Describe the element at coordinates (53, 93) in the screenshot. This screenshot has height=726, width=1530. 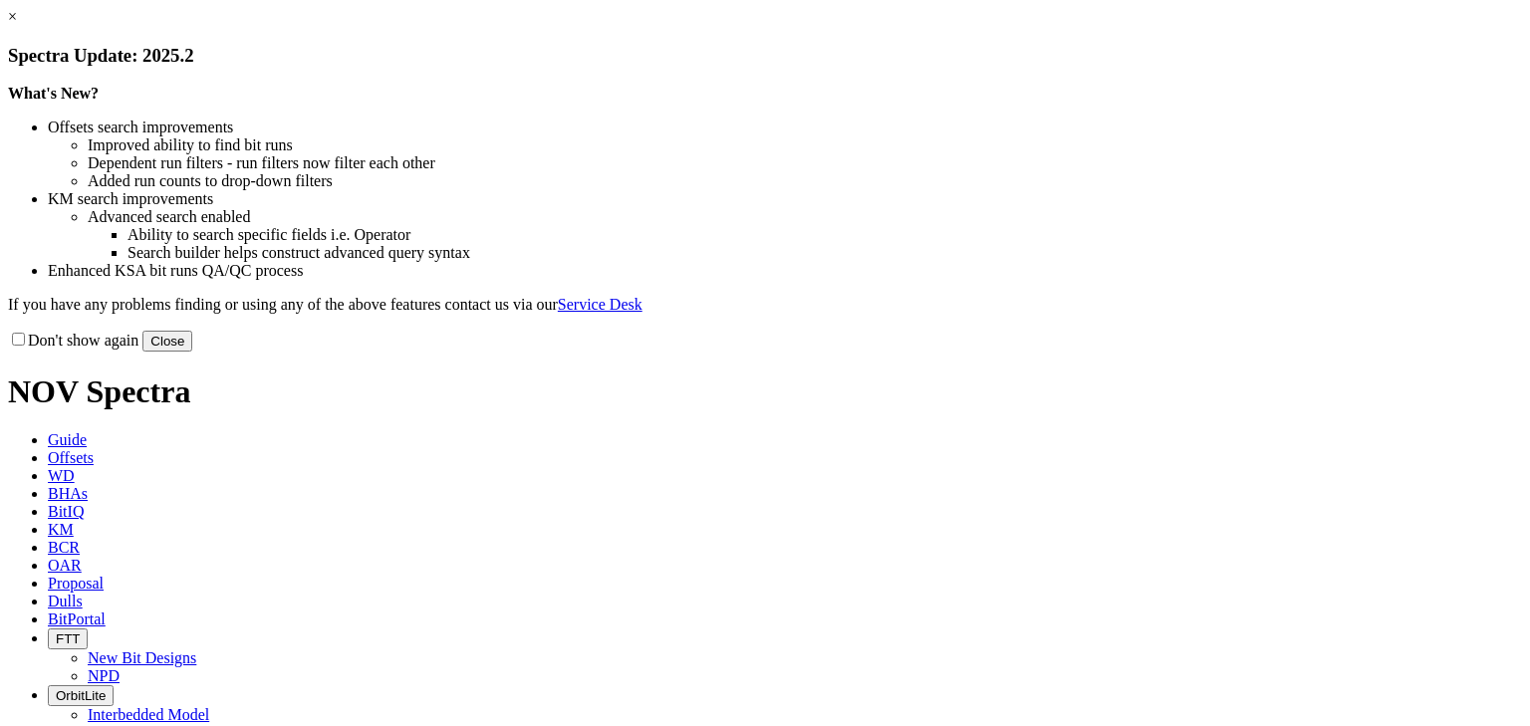
I see `strong: What's New?` at that location.